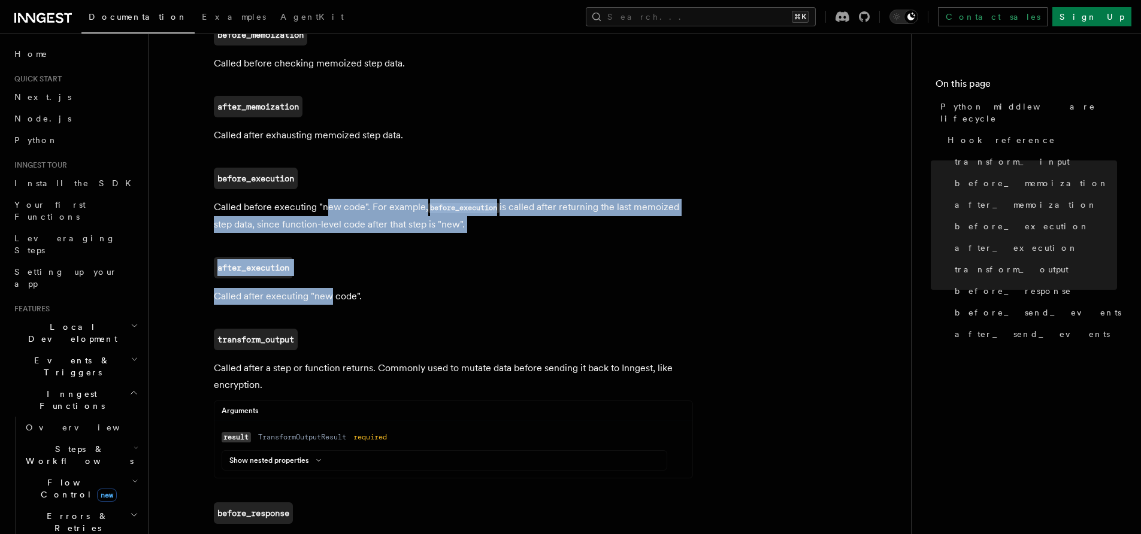  What do you see at coordinates (70, 333) in the screenshot?
I see `span: Local Development` at bounding box center [70, 333].